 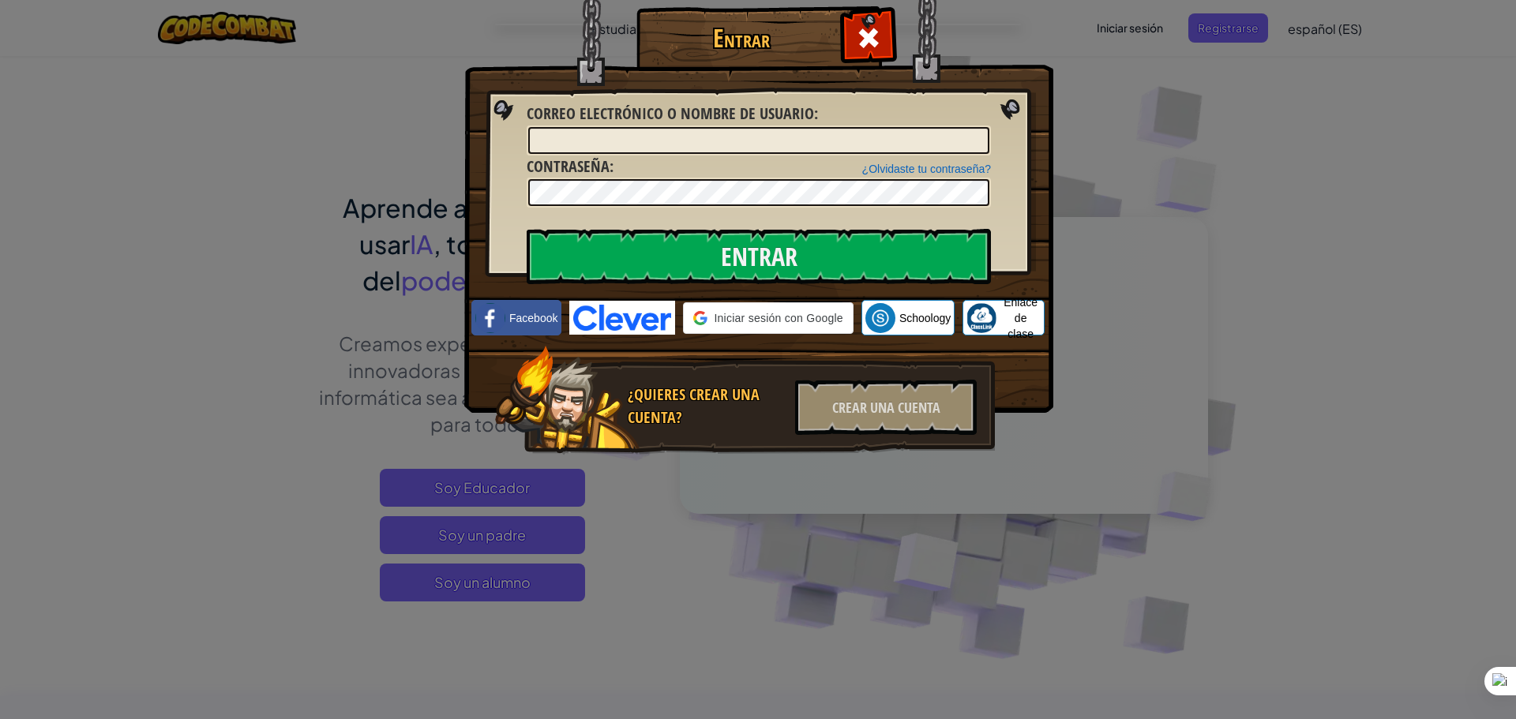 I want to click on a: ¿Olvidaste tu contraseña?, so click(x=926, y=169).